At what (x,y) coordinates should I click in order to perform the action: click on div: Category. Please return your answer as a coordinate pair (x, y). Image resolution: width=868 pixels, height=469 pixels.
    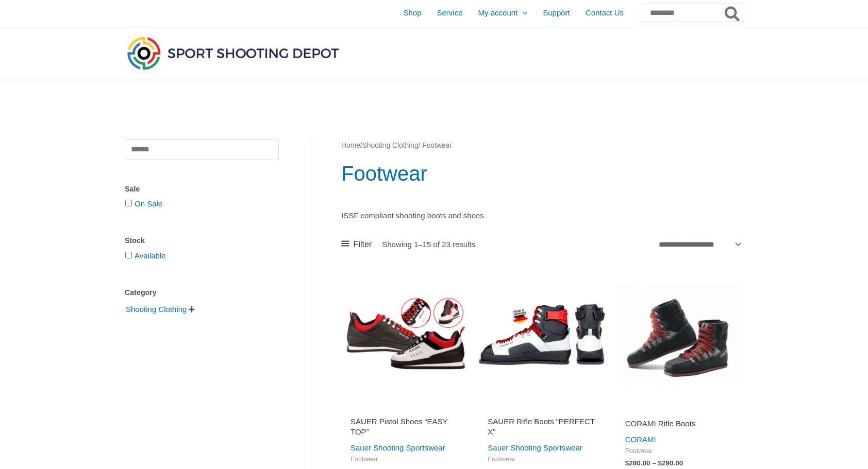
    Looking at the image, I should click on (201, 293).